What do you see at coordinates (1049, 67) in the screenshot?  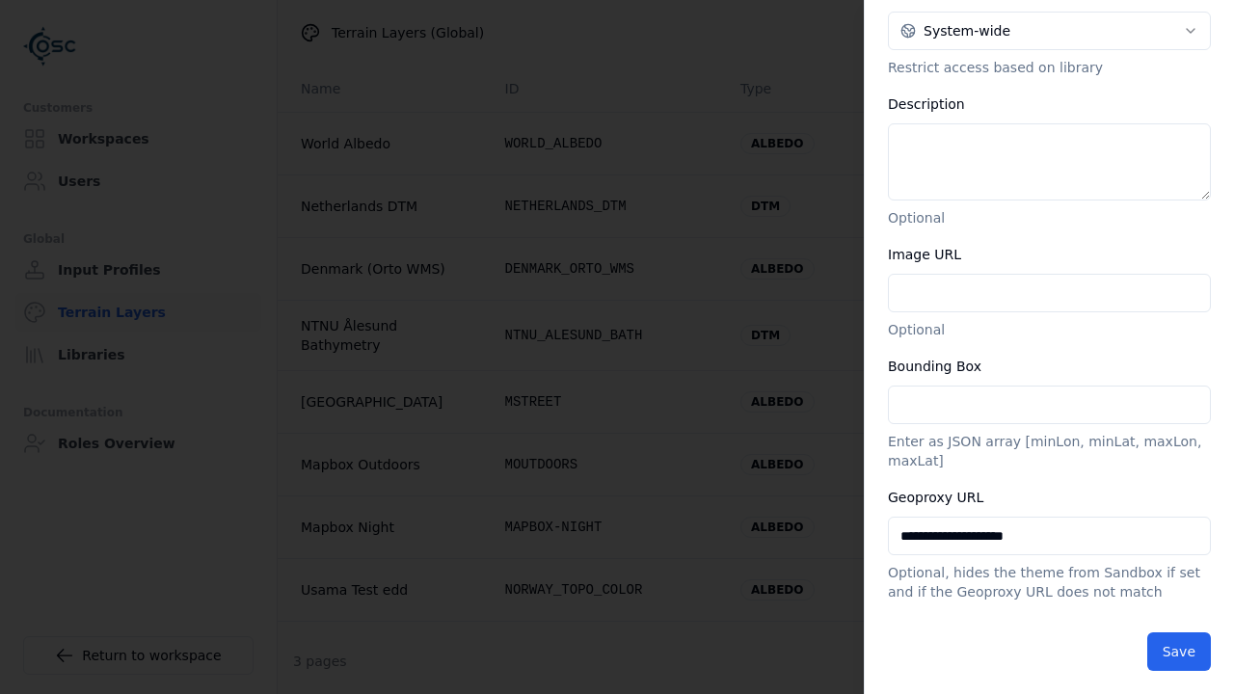 I see `p: Restrict access based on library` at bounding box center [1049, 67].